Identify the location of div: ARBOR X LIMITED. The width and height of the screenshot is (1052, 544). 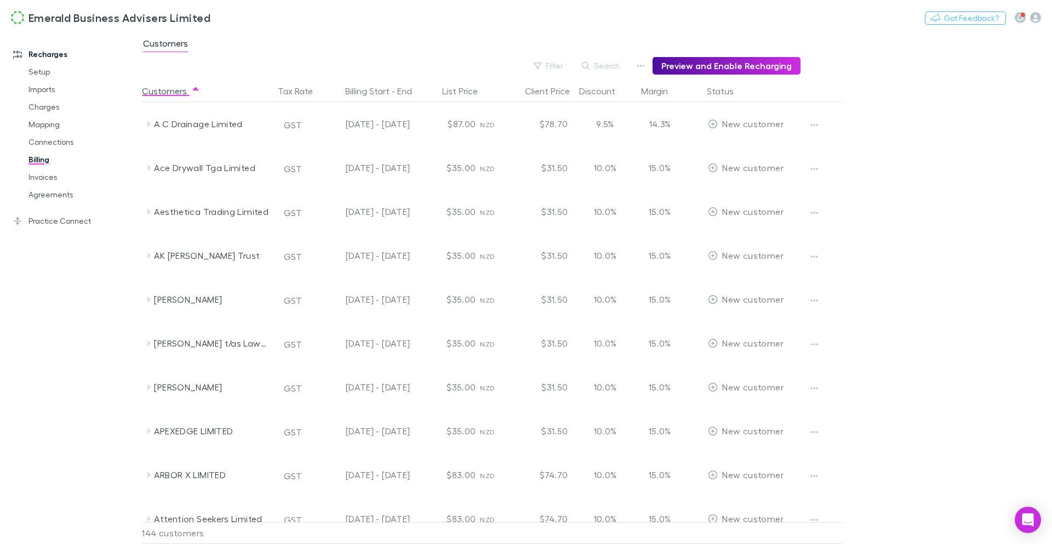
(212, 475).